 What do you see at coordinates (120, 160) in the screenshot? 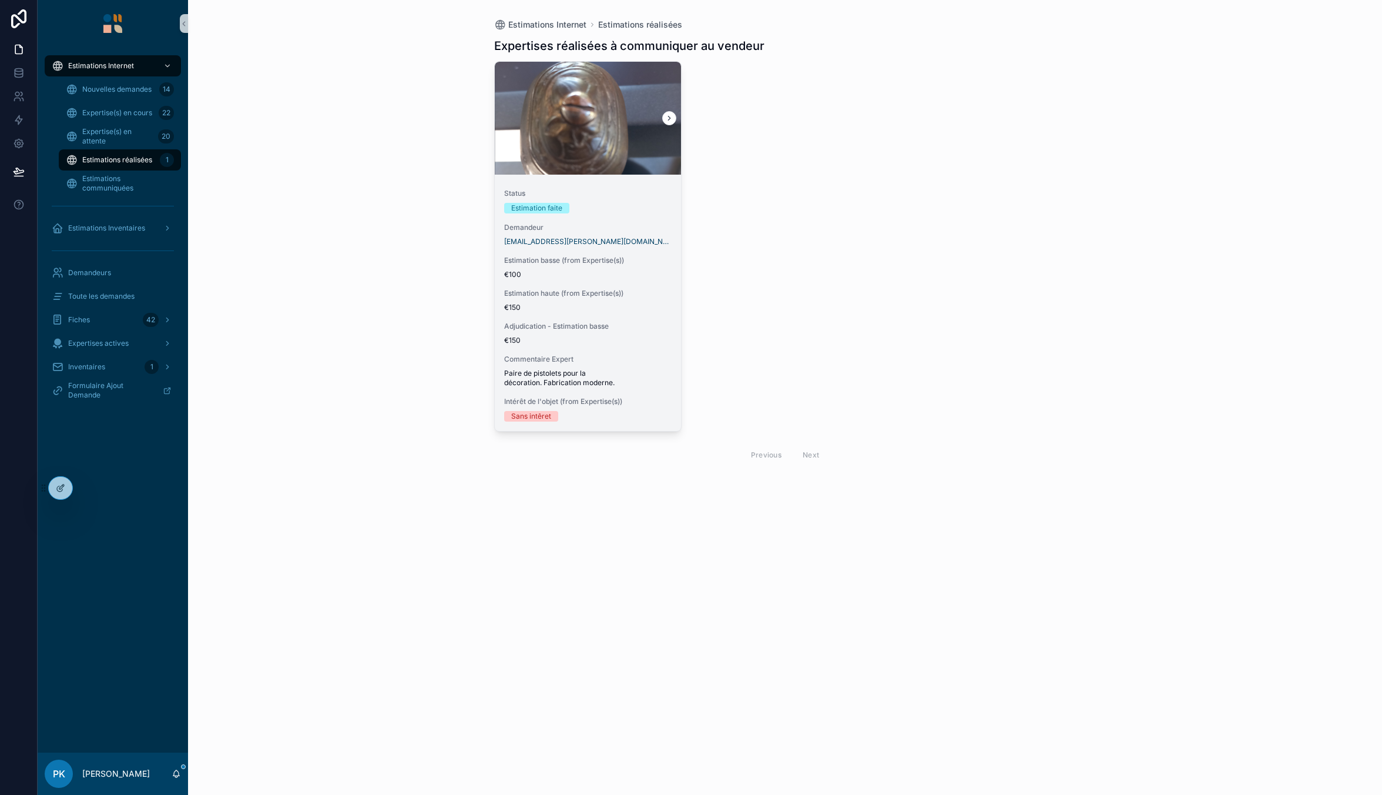
I see `a: Estimations réalisées1` at bounding box center [120, 160].